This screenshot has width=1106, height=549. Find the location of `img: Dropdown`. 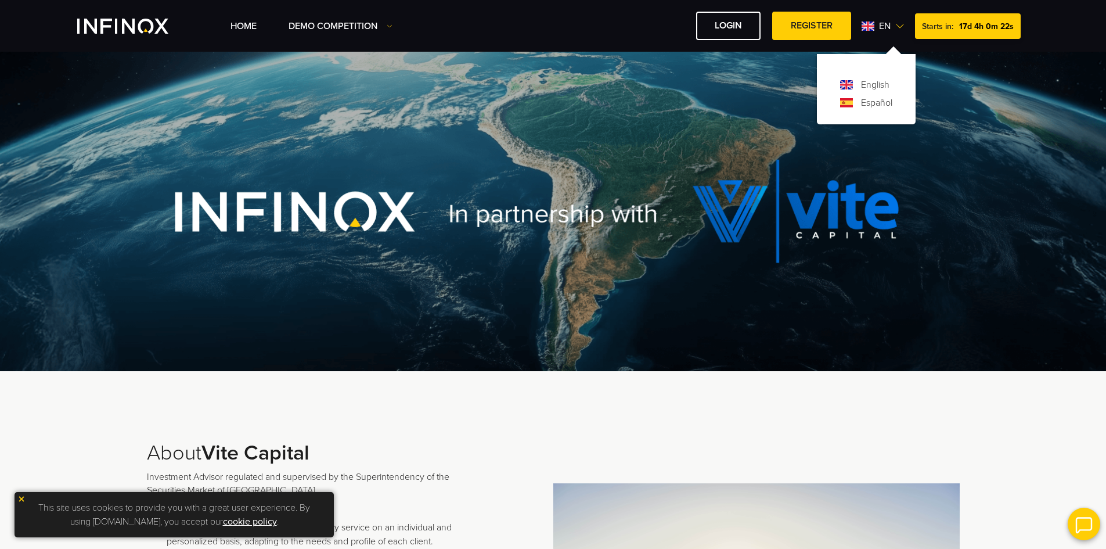

img: Dropdown is located at coordinates (389, 26).